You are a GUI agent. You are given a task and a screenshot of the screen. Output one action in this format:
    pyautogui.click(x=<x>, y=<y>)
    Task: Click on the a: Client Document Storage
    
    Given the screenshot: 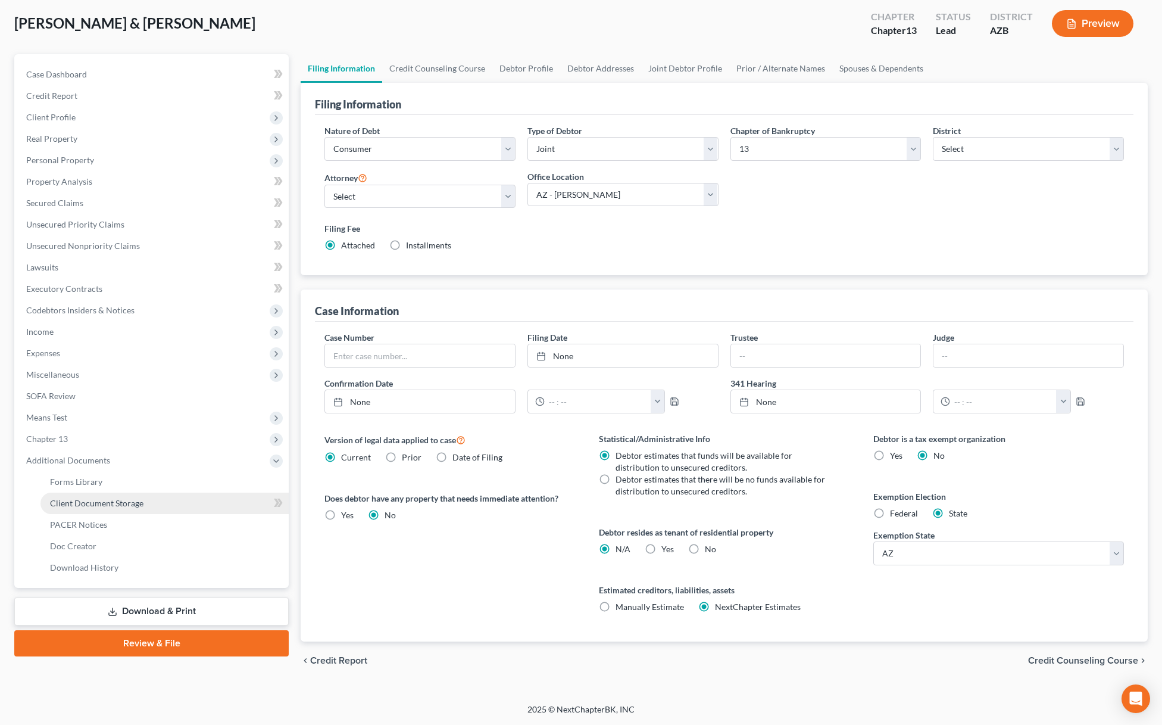 What is the action you would take?
    pyautogui.click(x=164, y=503)
    